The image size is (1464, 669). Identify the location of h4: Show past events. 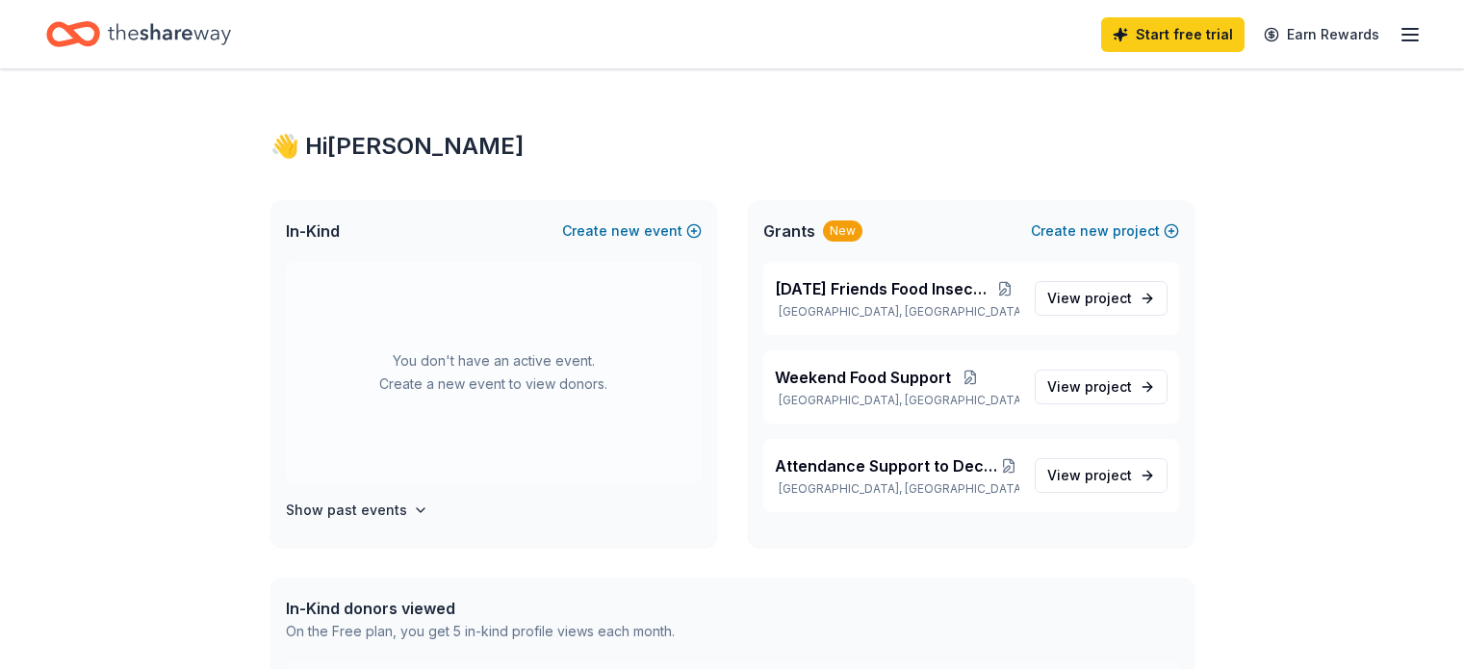
(346, 510).